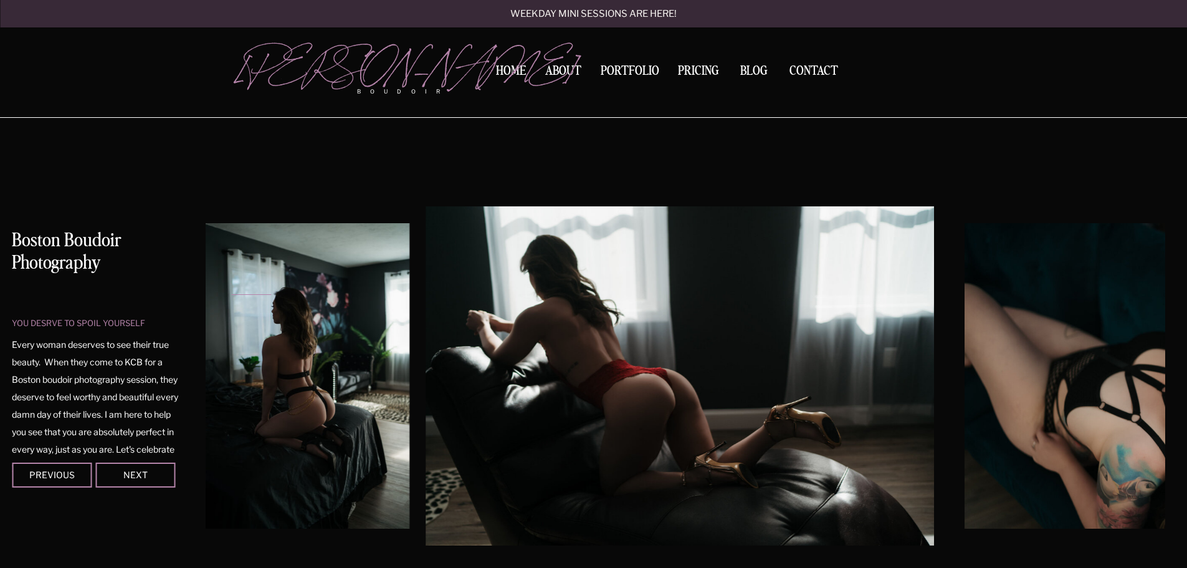  I want to click on a: Portfolio, so click(630, 73).